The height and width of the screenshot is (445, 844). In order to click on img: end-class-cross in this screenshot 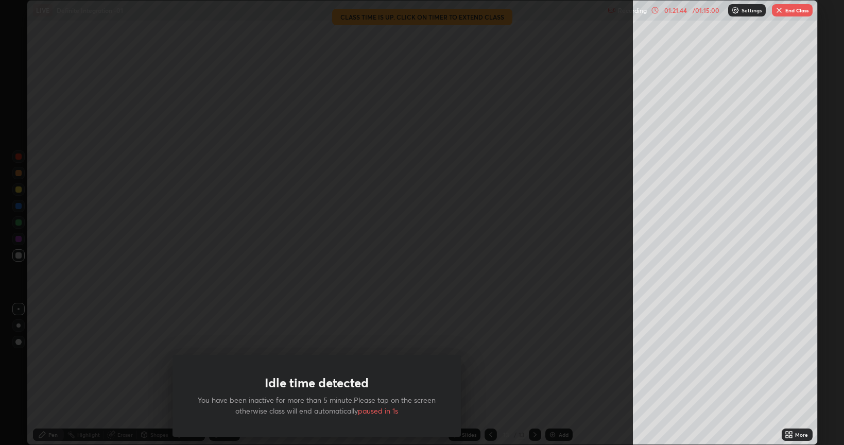, I will do `click(779, 10)`.